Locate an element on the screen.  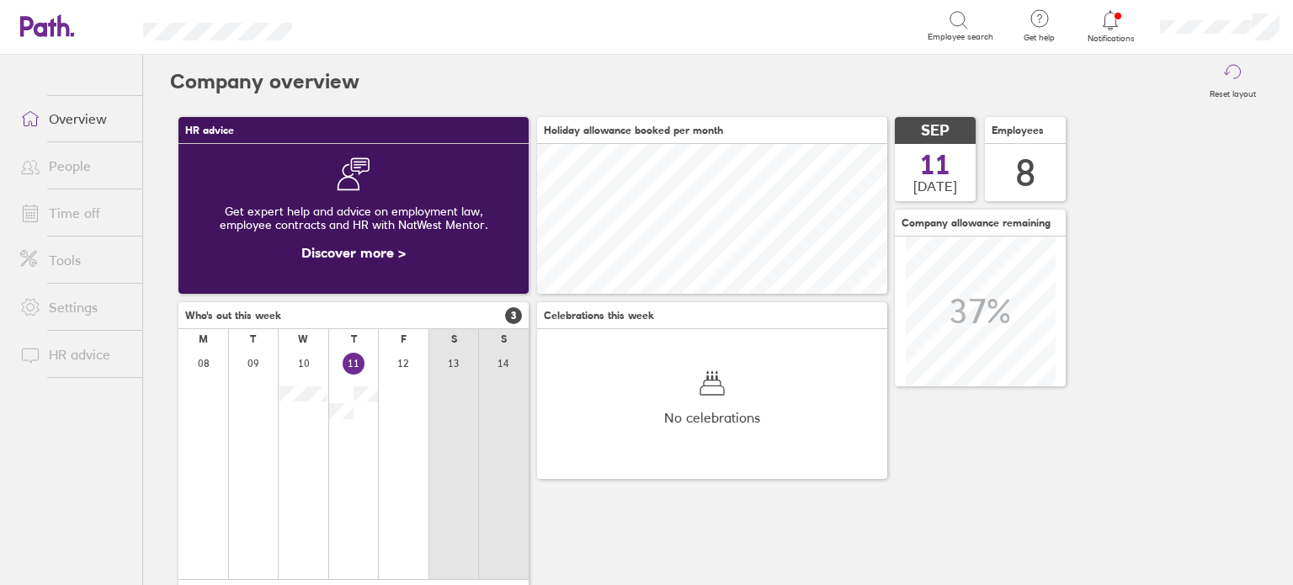
span: Company allowance remaining is located at coordinates (975, 223).